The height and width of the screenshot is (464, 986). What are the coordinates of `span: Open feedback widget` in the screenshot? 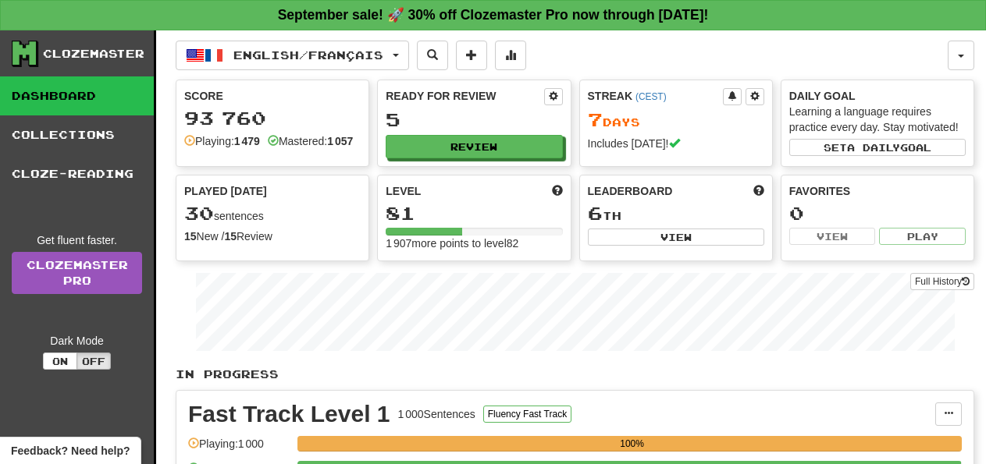 It's located at (70, 451).